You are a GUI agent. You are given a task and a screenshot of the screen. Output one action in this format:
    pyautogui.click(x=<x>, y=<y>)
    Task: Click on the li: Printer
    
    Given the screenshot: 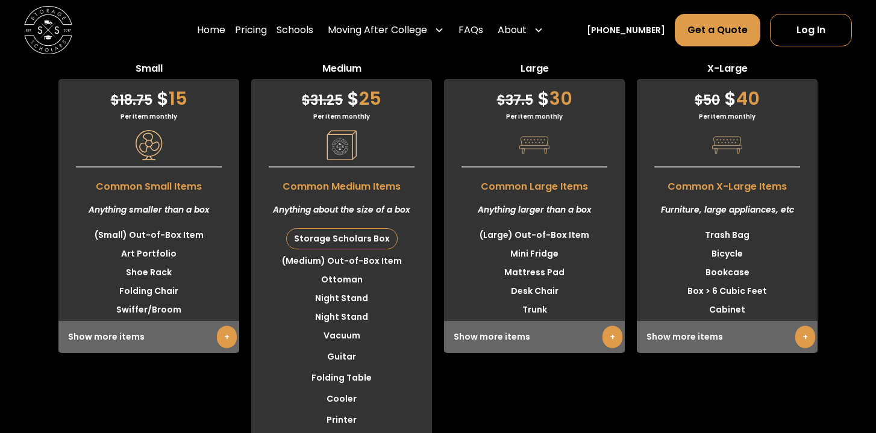 What is the action you would take?
    pyautogui.click(x=341, y=420)
    